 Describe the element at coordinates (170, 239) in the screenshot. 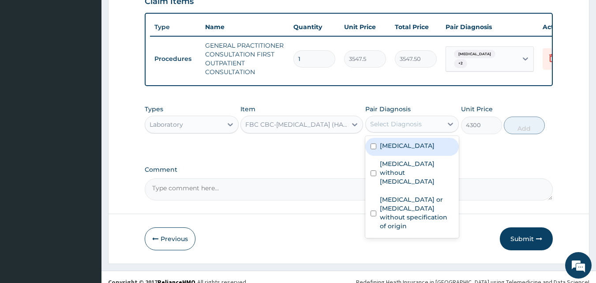

I see `button: Previous` at that location.